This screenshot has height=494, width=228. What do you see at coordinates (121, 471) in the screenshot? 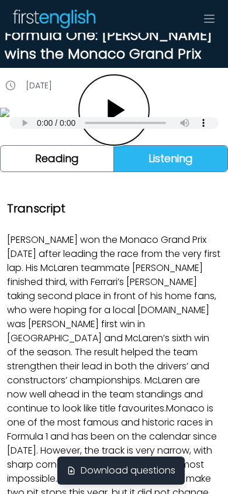
I see `button: Download questions` at bounding box center [121, 471].